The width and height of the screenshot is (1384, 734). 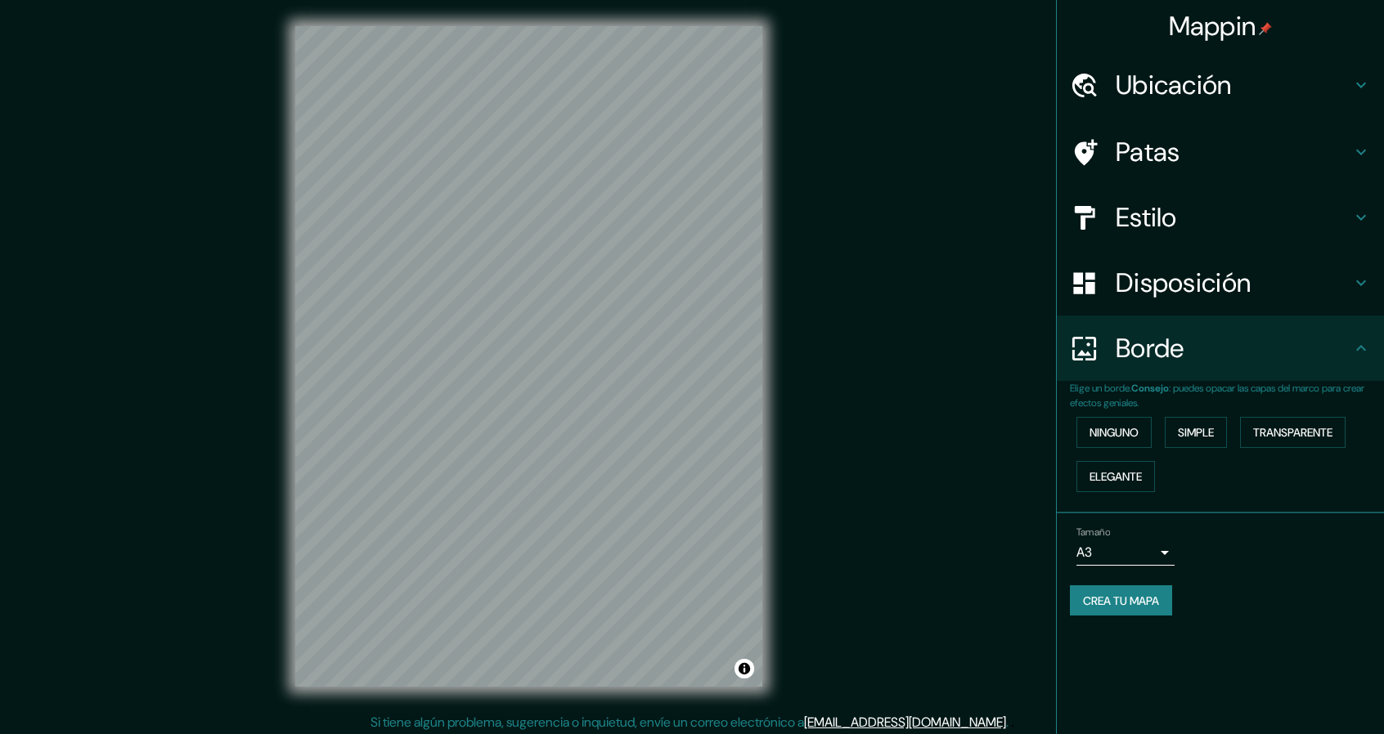 I want to click on font: Transparente, so click(x=1292, y=433).